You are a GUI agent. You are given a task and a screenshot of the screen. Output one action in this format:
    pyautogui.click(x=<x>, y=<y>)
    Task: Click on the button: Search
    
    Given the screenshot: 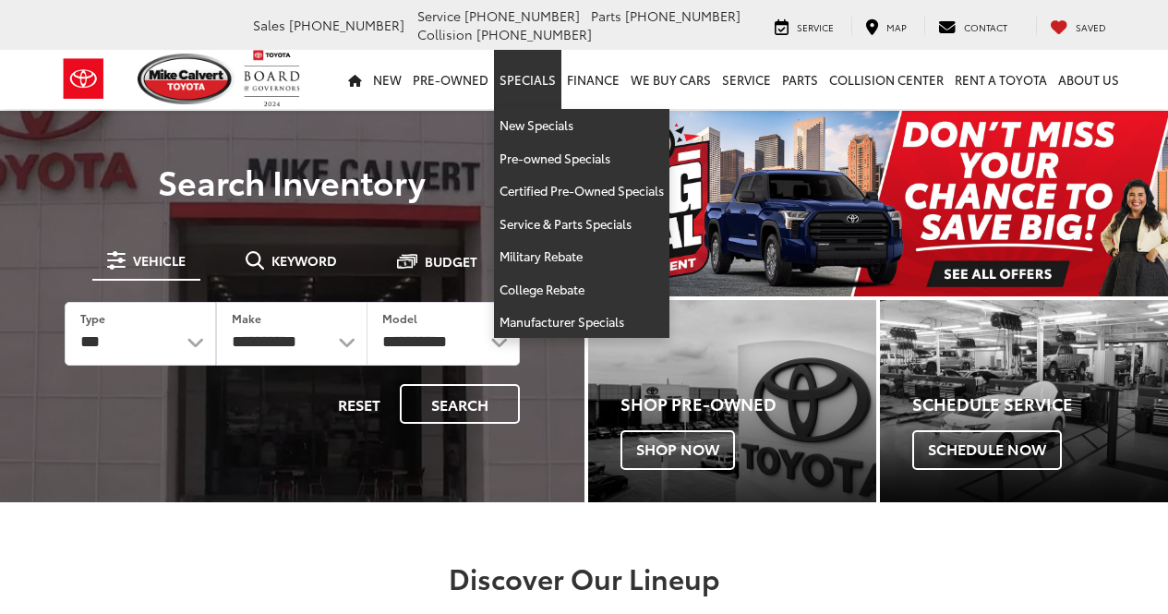 What is the action you would take?
    pyautogui.click(x=460, y=403)
    